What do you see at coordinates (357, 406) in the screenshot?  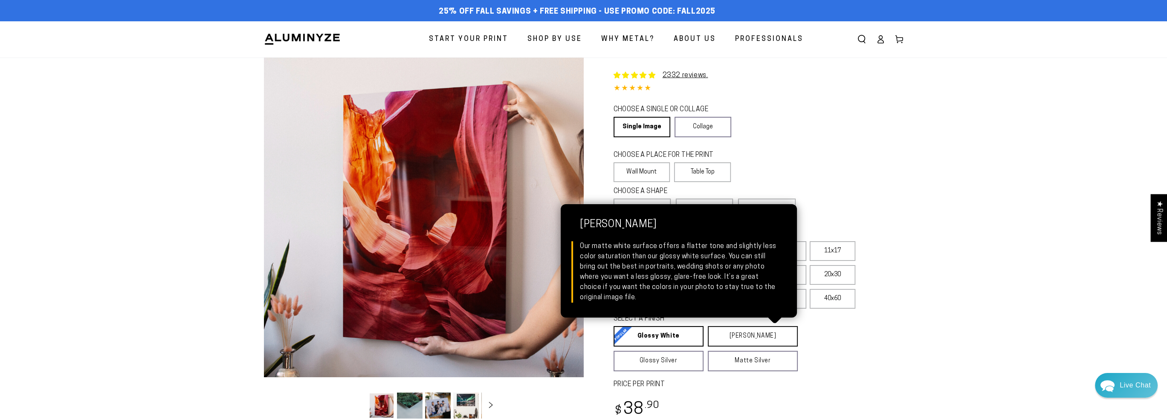 I see `button: Slide left` at bounding box center [357, 406].